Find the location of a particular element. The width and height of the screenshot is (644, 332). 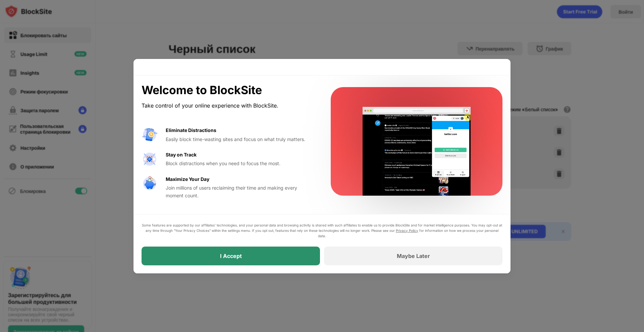

img: value-avoid-distractions.svg is located at coordinates (150, 135).